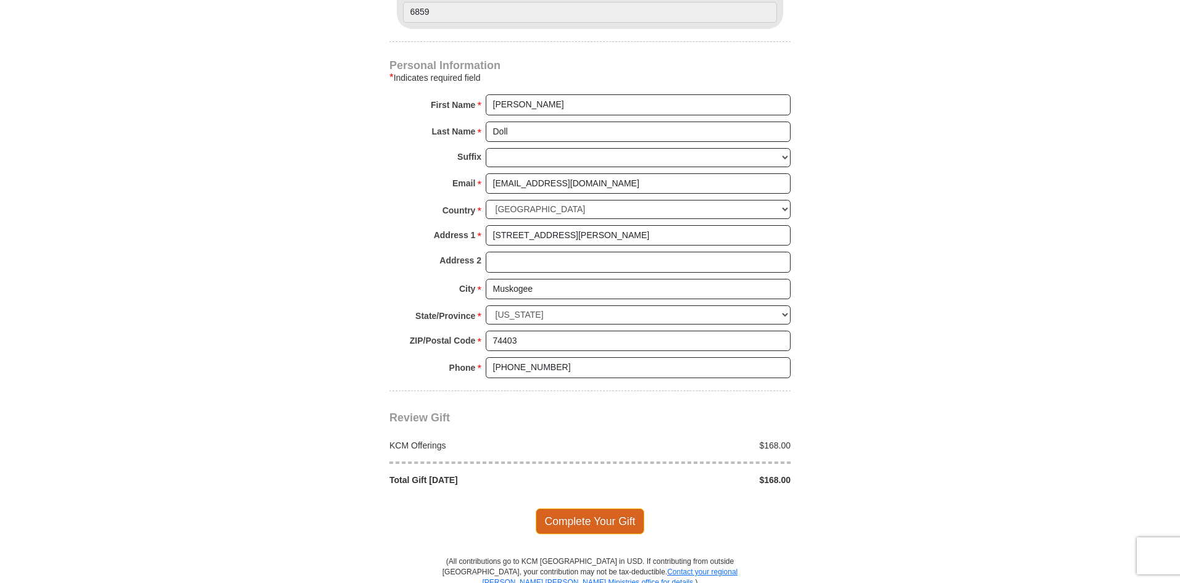  Describe the element at coordinates (463, 183) in the screenshot. I see `strong: Email` at that location.